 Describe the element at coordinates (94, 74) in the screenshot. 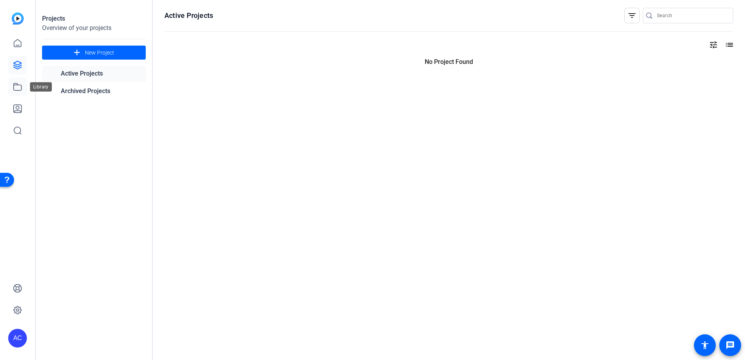

I see `a: Active Projects` at that location.